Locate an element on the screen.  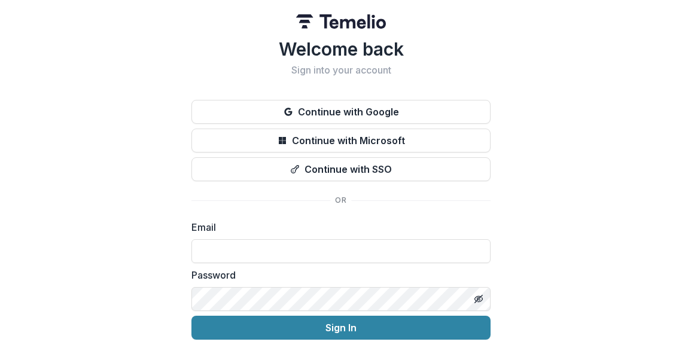
button: Continue with SSO is located at coordinates (341, 169).